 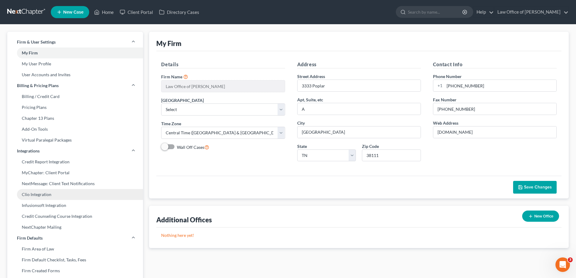 I want to click on h5: Contact Info, so click(x=495, y=64).